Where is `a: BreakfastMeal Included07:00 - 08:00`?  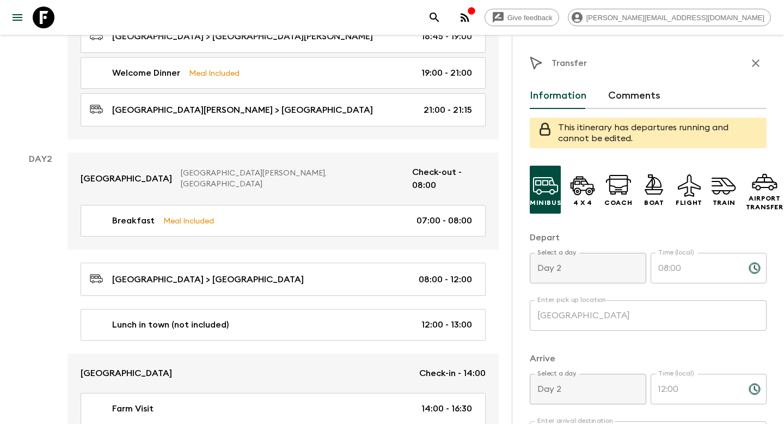 a: BreakfastMeal Included07:00 - 08:00 is located at coordinates (283, 220).